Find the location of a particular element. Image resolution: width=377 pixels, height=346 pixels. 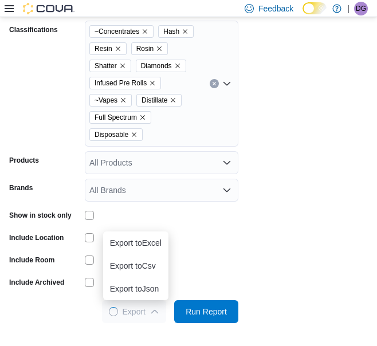

button: LoadingExport is located at coordinates (134, 311).